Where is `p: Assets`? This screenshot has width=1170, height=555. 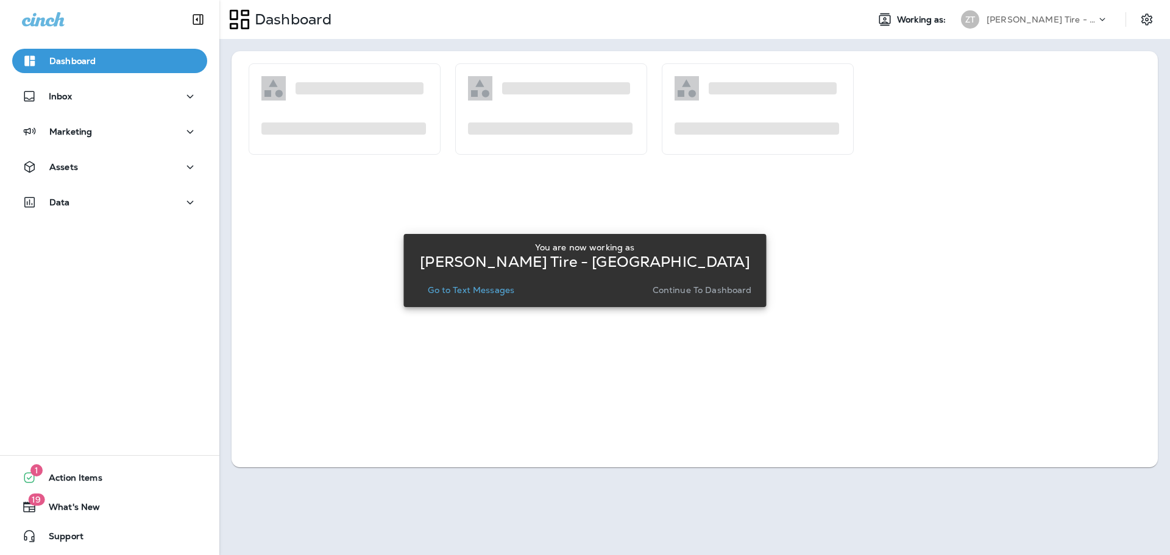 p: Assets is located at coordinates (63, 167).